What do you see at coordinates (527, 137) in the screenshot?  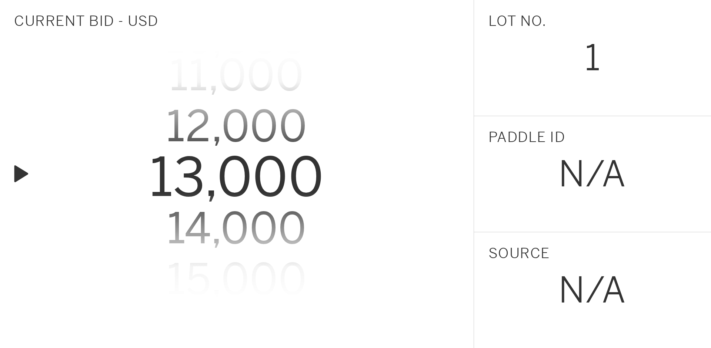 I see `div: PADDLE ID` at bounding box center [527, 137].